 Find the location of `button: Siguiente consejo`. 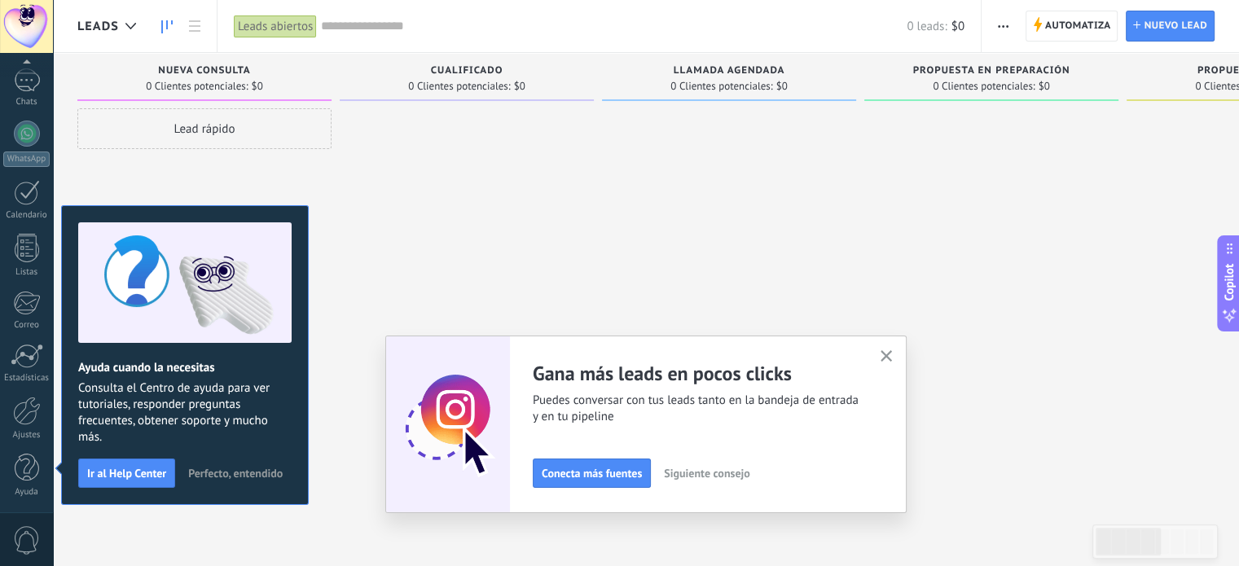

button: Siguiente consejo is located at coordinates (706, 473).